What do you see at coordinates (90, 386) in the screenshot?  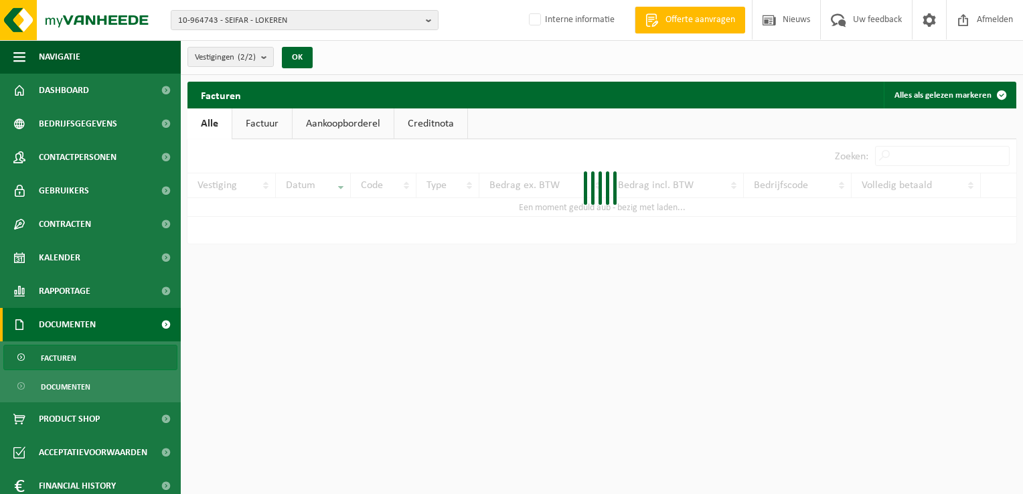 I see `a: Documenten` at bounding box center [90, 386].